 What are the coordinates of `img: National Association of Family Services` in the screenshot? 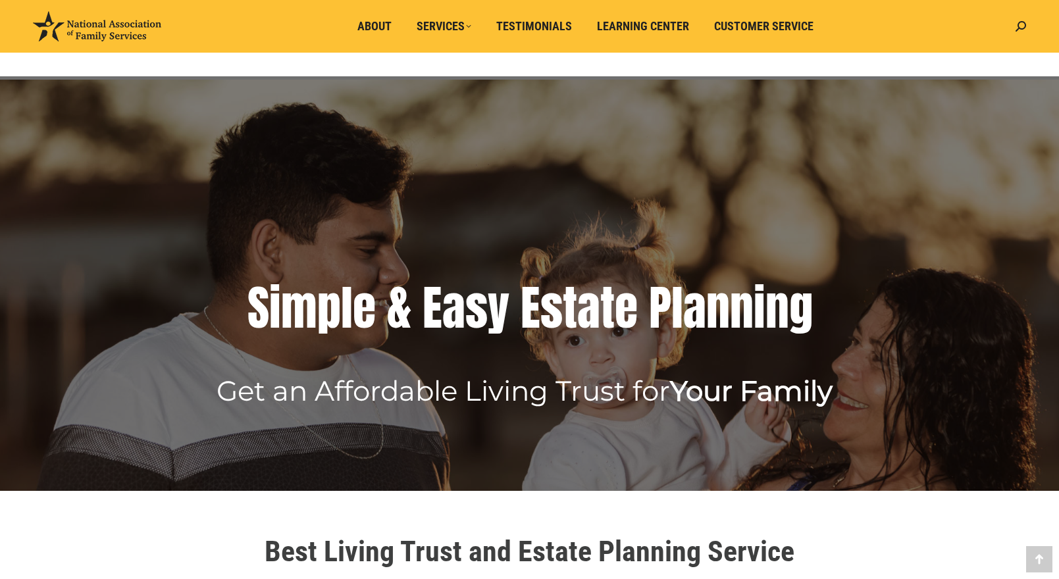 It's located at (97, 26).